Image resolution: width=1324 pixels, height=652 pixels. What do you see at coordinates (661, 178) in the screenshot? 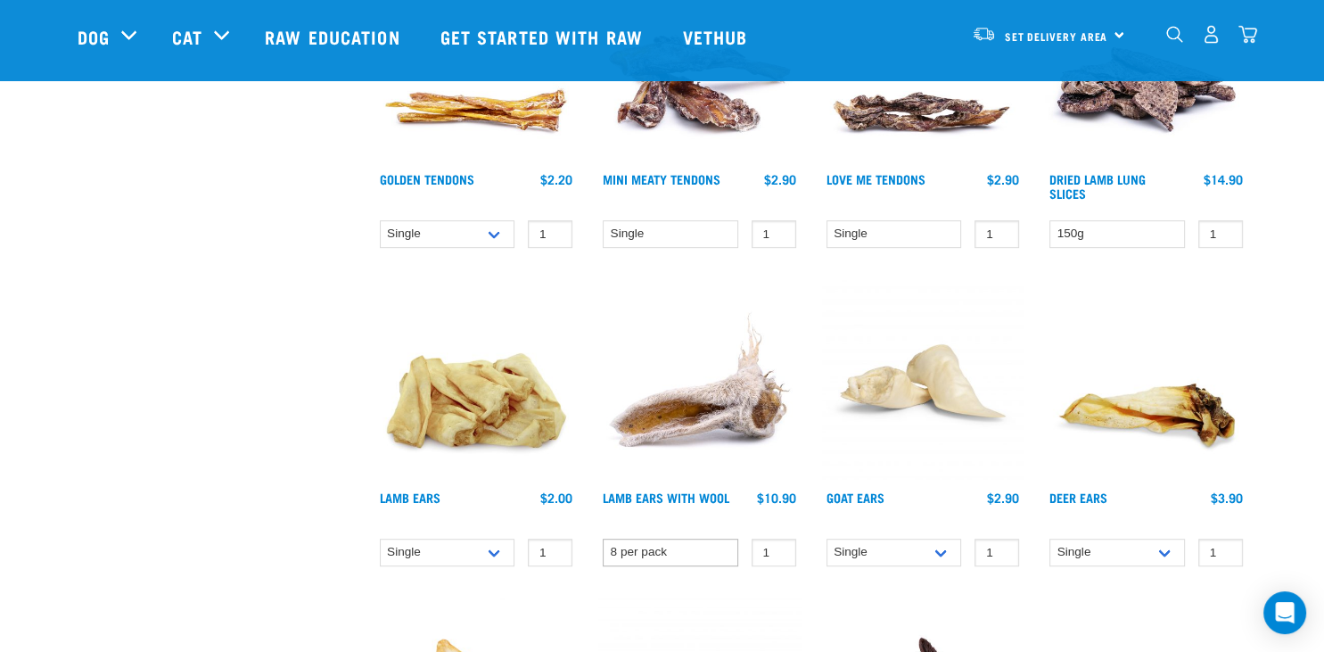
I see `a: Mini Meaty Tendons` at bounding box center [661, 178].